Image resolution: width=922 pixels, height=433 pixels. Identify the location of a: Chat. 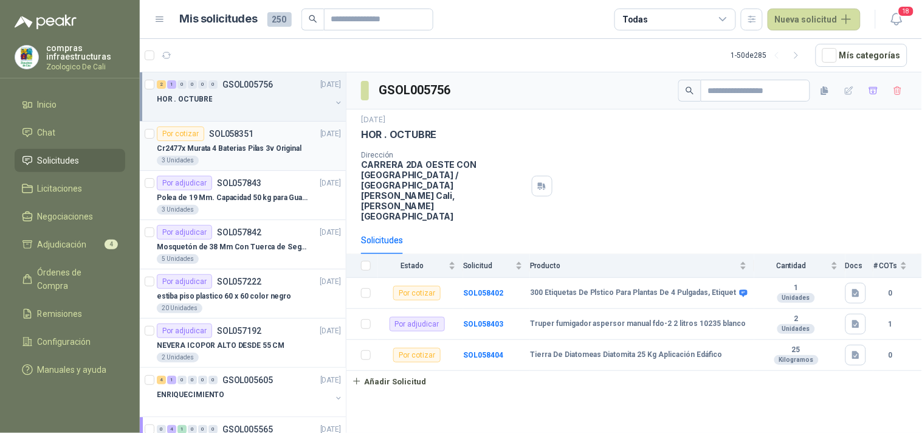
(70, 133).